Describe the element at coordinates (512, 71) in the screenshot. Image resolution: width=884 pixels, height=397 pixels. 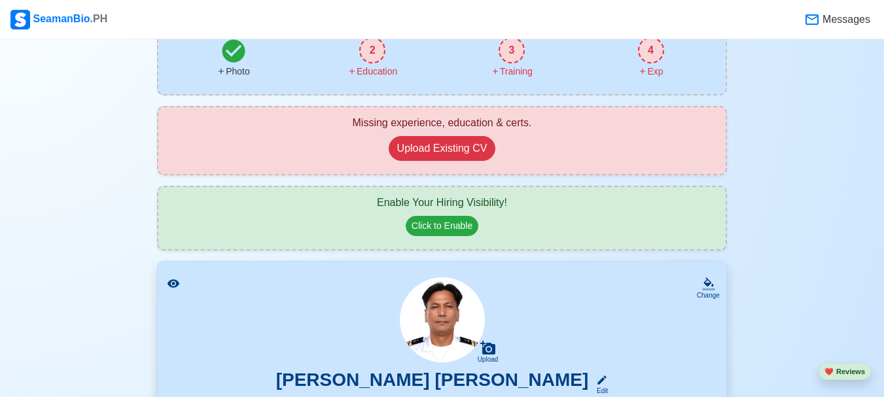
I see `div: Training` at that location.